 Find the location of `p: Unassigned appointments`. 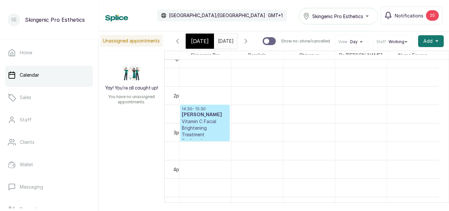

p: Unassigned appointments is located at coordinates (131, 41).